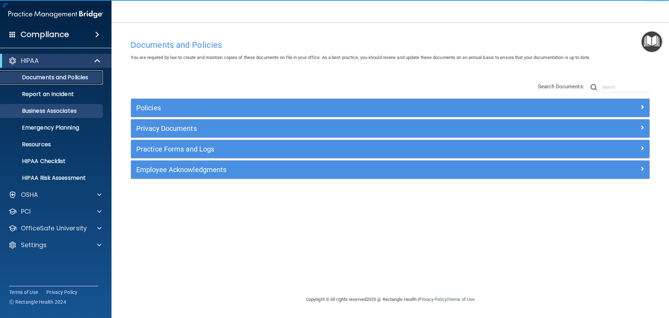 This screenshot has height=318, width=669. I want to click on p: Report an Incident, so click(52, 94).